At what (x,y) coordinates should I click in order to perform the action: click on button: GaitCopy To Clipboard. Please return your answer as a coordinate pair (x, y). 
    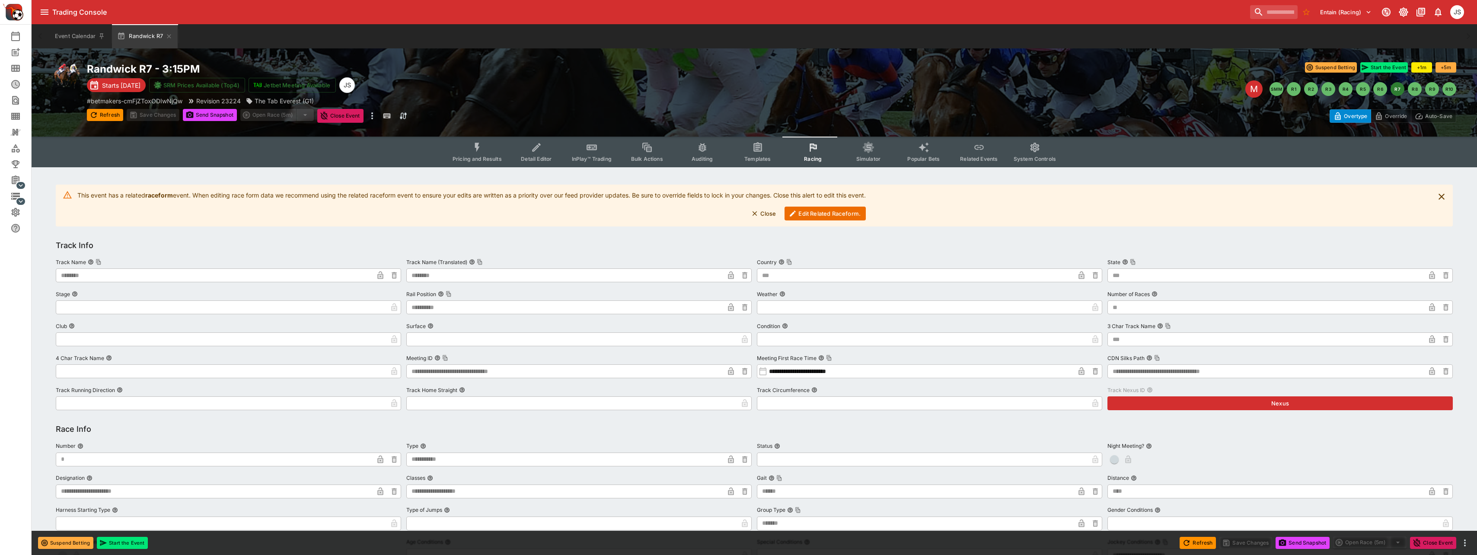
    Looking at the image, I should click on (772, 478).